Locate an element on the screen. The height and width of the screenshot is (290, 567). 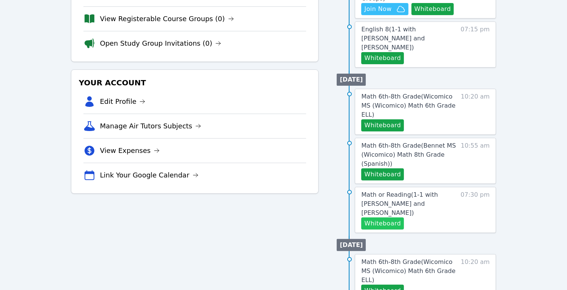
a: View Registerable Course Groups (0) is located at coordinates (167, 19).